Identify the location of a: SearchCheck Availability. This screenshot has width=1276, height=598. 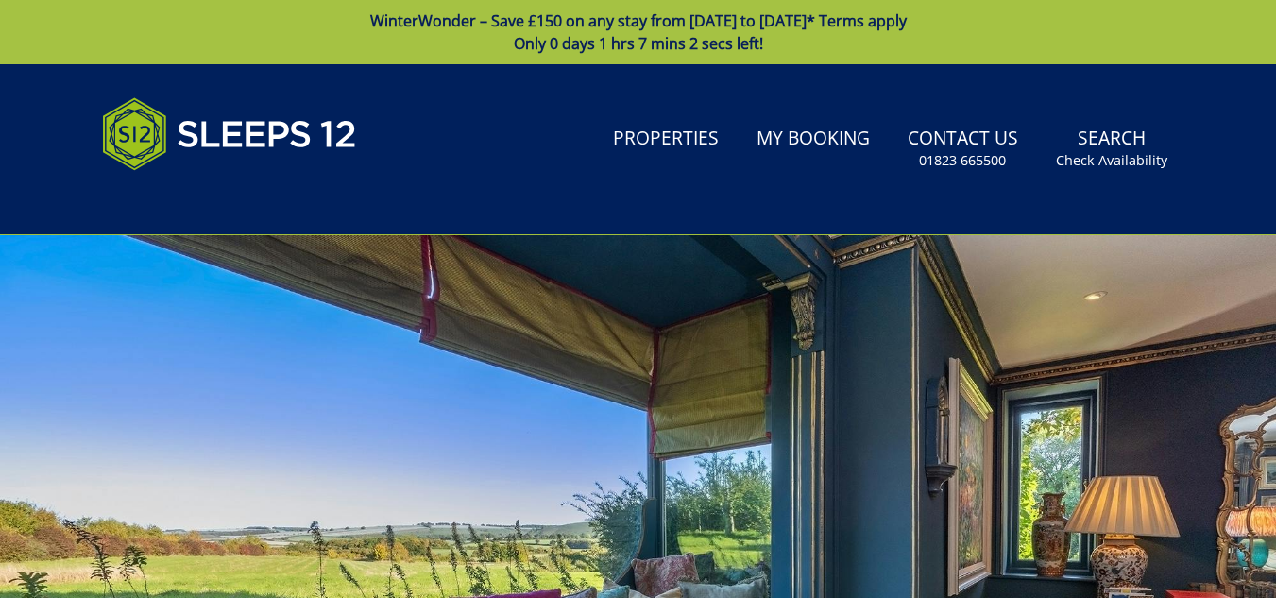
(1112, 148).